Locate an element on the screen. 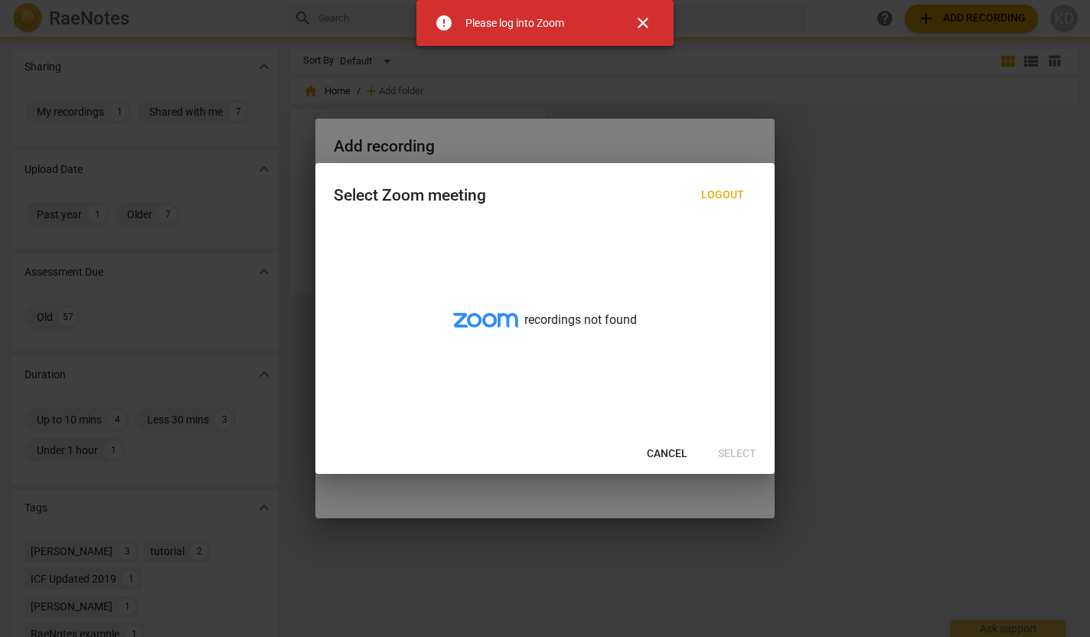  span: Logout is located at coordinates (722, 195).